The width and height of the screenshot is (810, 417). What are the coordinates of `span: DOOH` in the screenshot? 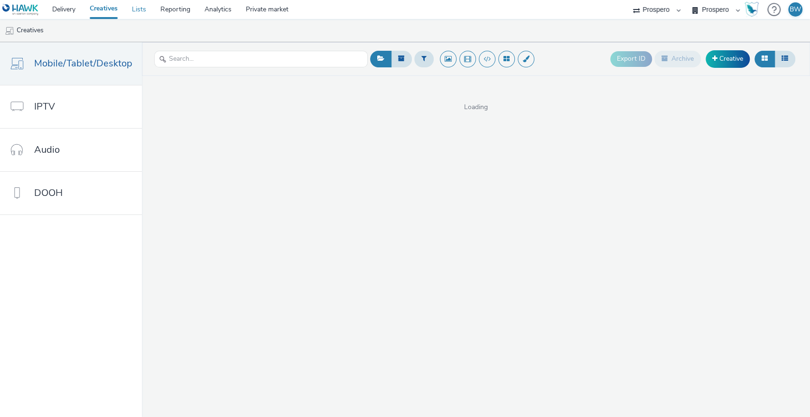 It's located at (48, 193).